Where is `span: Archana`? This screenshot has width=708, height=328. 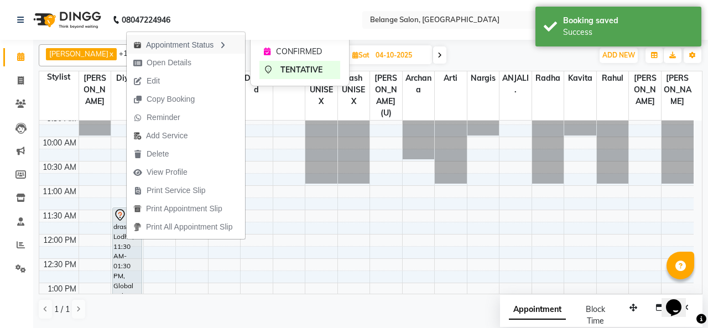
span: Archana is located at coordinates (419, 84).